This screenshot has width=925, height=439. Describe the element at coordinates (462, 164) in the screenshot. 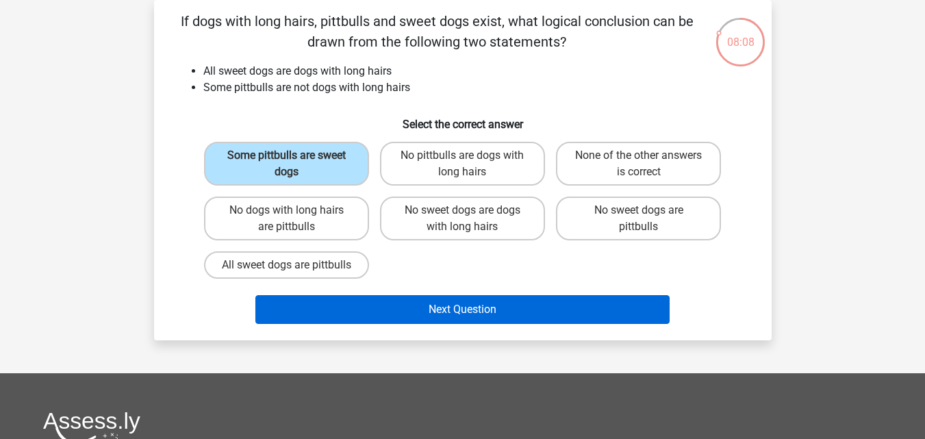

I see `label: No pittbulls are dogs with long hairs` at that location.